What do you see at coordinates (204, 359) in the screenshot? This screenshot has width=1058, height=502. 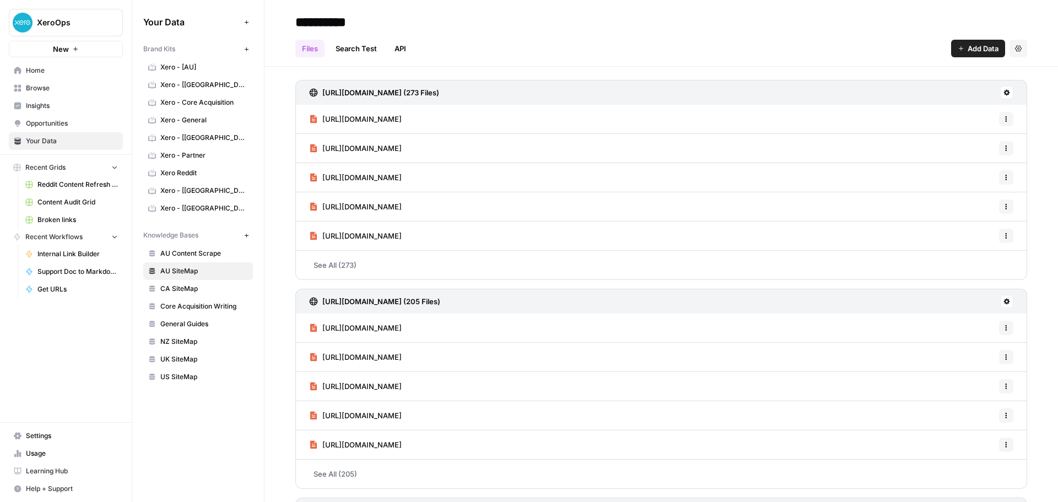 I see `span: UK SiteMap` at bounding box center [204, 359].